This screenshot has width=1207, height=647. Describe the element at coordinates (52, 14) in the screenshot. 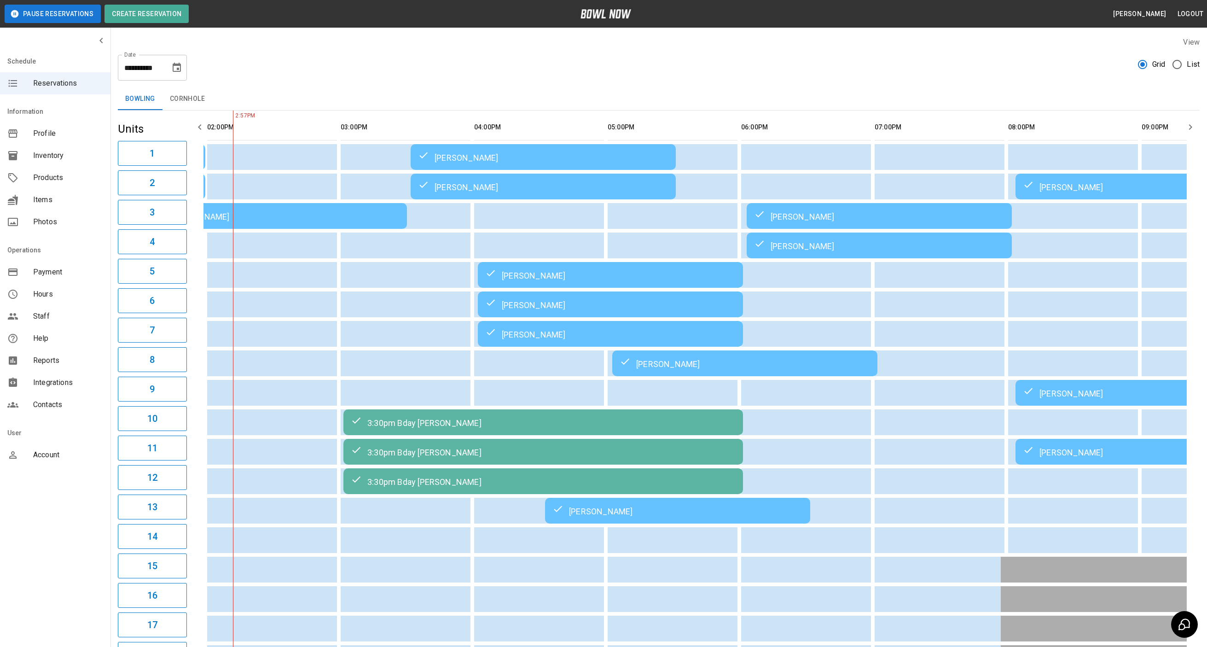

I see `button: Pause Reservations` at that location.